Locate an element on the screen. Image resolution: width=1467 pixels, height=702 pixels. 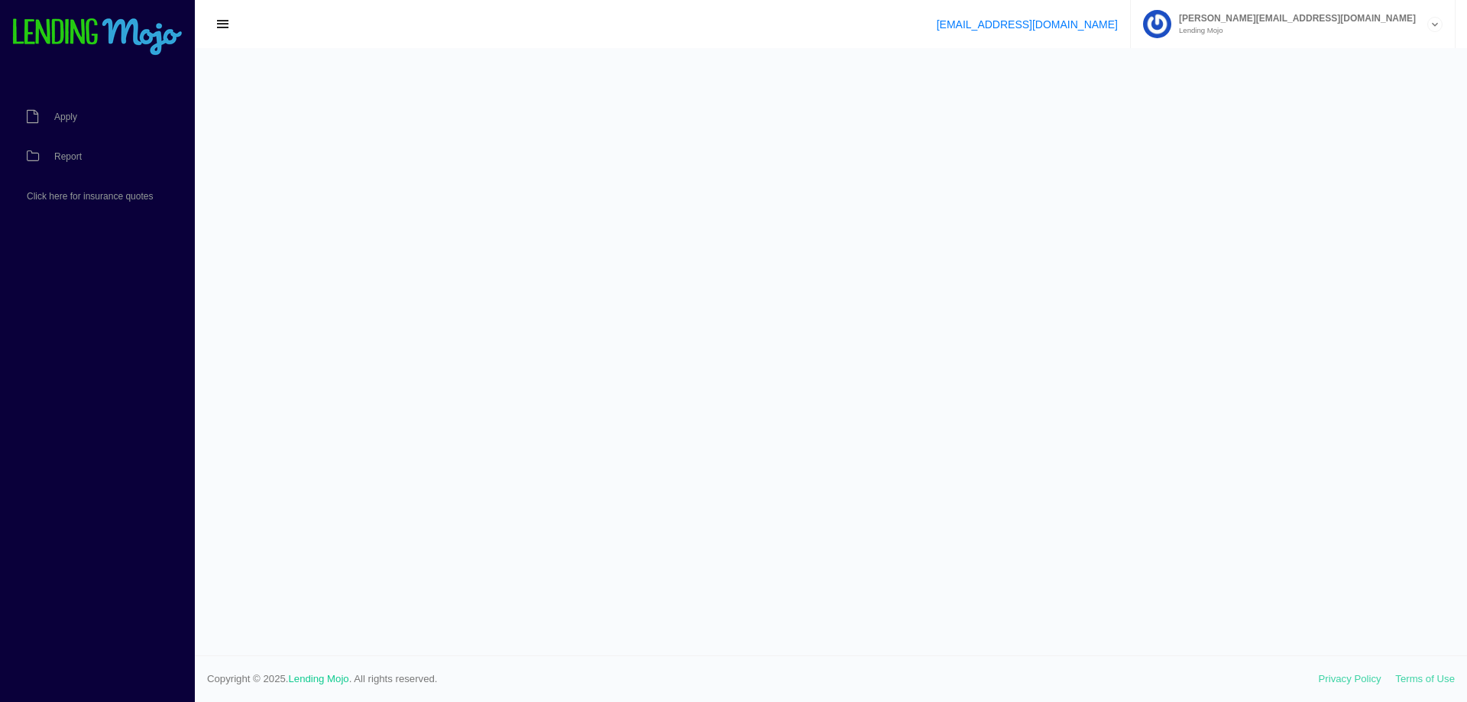
span: Report is located at coordinates (68, 157).